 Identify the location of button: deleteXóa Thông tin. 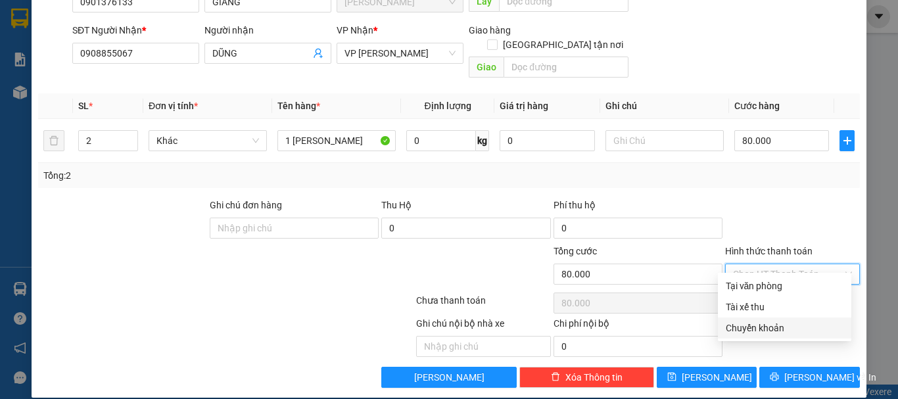
(587, 377).